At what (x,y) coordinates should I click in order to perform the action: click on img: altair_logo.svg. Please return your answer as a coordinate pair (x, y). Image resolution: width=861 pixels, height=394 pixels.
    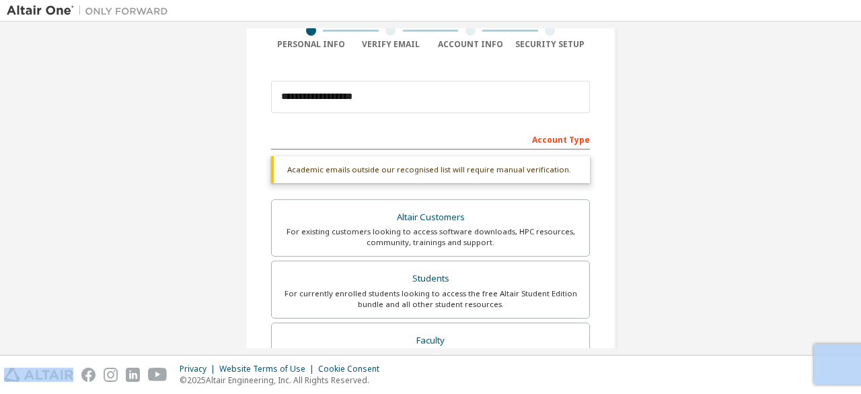
    Looking at the image, I should click on (38, 374).